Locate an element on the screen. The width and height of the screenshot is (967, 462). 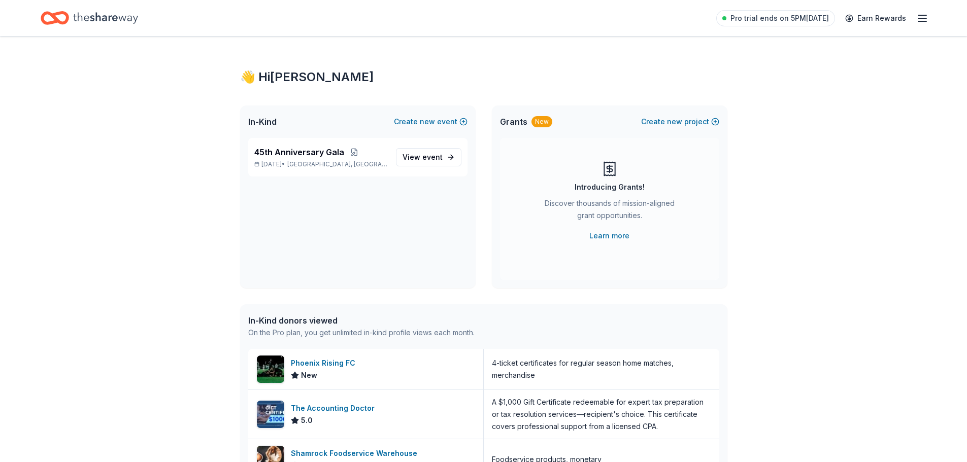
a: Earn Rewards is located at coordinates (875, 18).